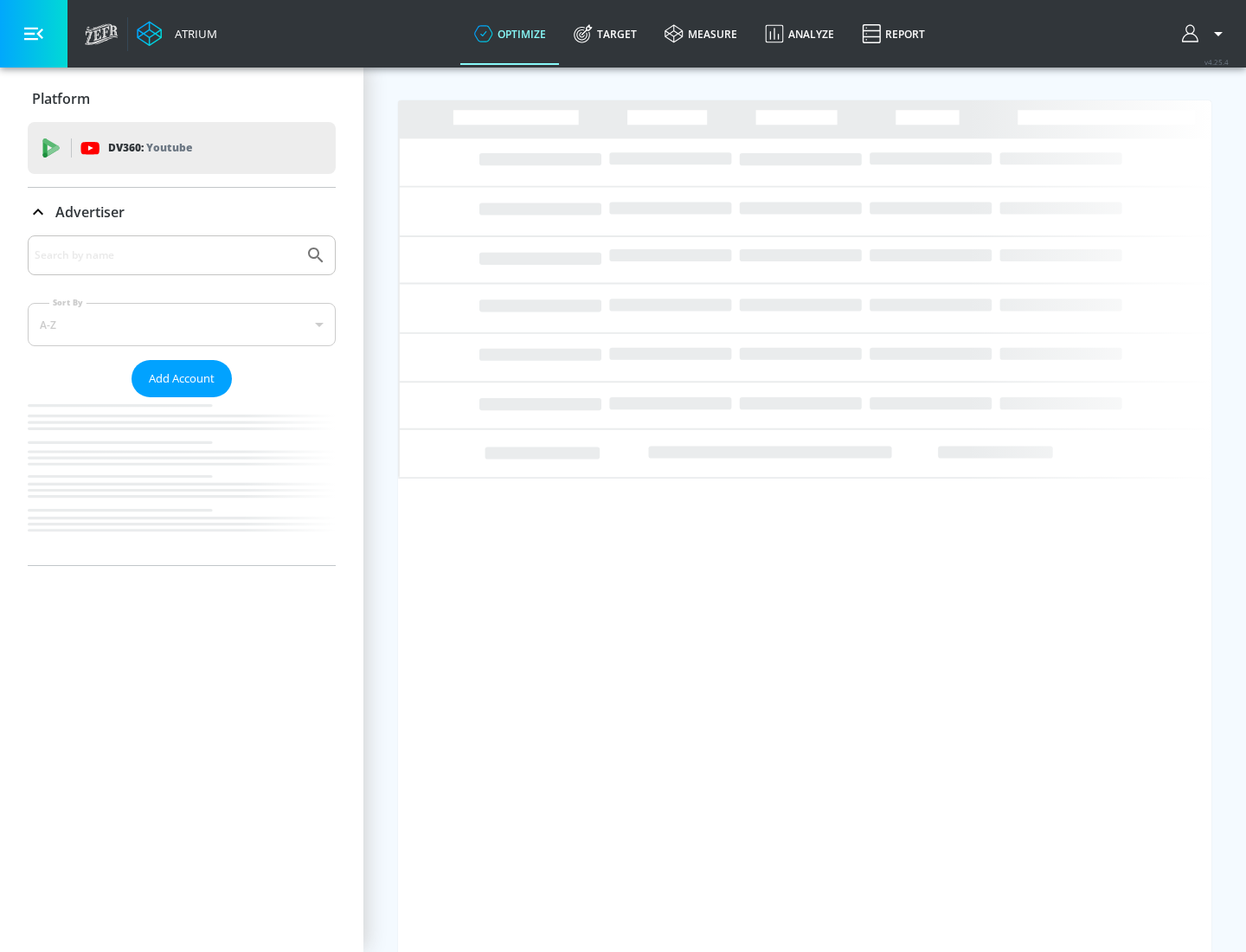 The height and width of the screenshot is (952, 1246). What do you see at coordinates (893, 34) in the screenshot?
I see `a: Report` at bounding box center [893, 34].